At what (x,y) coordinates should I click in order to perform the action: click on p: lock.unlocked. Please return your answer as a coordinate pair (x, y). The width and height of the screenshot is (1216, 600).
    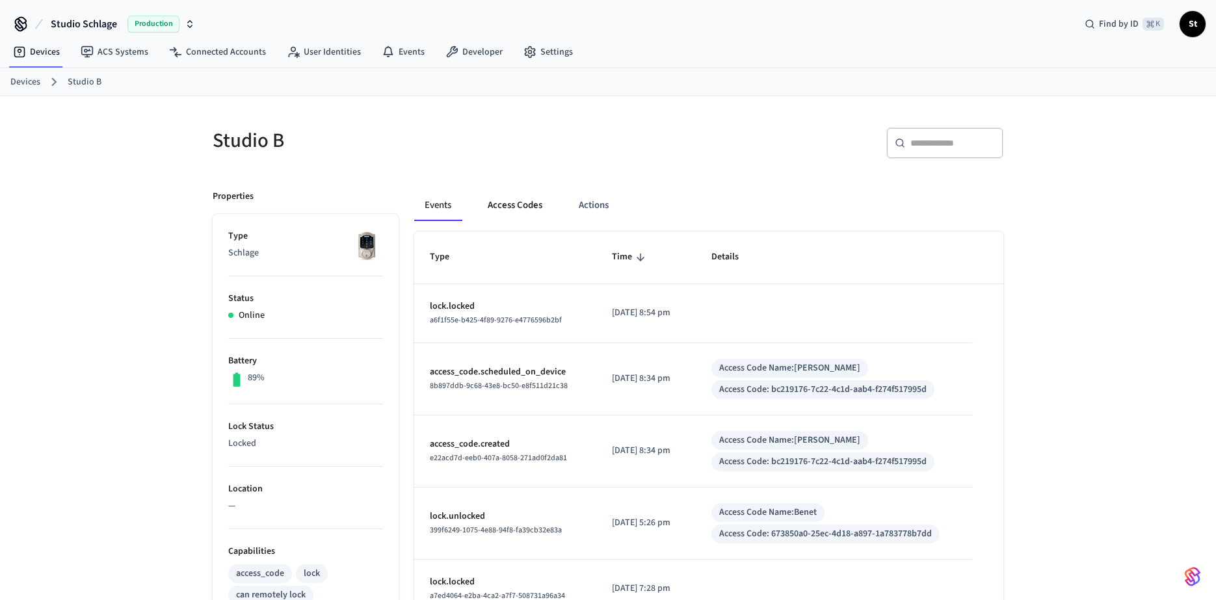
    Looking at the image, I should click on (505, 516).